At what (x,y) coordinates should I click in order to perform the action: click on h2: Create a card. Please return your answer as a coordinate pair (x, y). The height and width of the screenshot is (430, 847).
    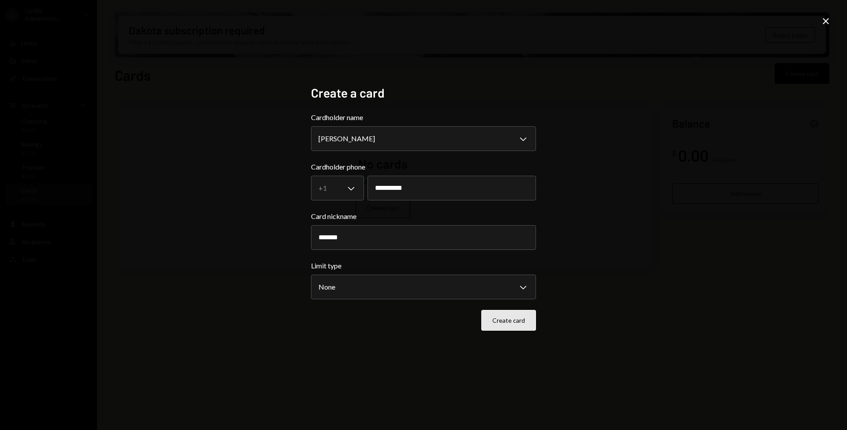
    Looking at the image, I should click on (423, 93).